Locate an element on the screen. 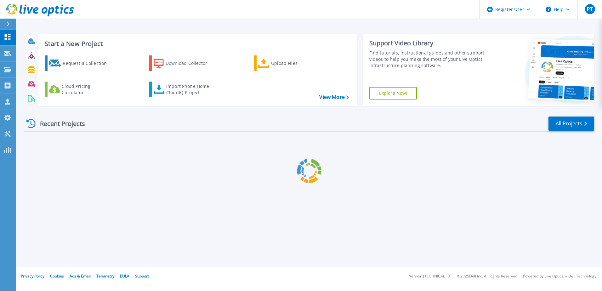 The height and width of the screenshot is (291, 602). a: Telemetry is located at coordinates (105, 276).